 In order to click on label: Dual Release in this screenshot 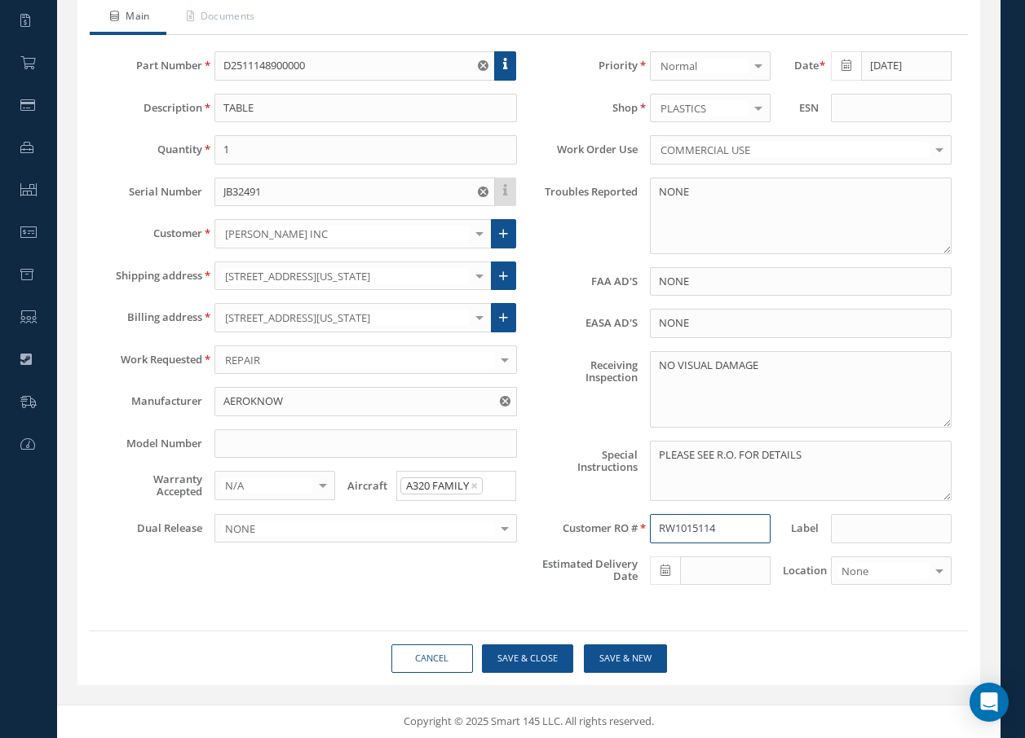, I will do `click(148, 528)`.